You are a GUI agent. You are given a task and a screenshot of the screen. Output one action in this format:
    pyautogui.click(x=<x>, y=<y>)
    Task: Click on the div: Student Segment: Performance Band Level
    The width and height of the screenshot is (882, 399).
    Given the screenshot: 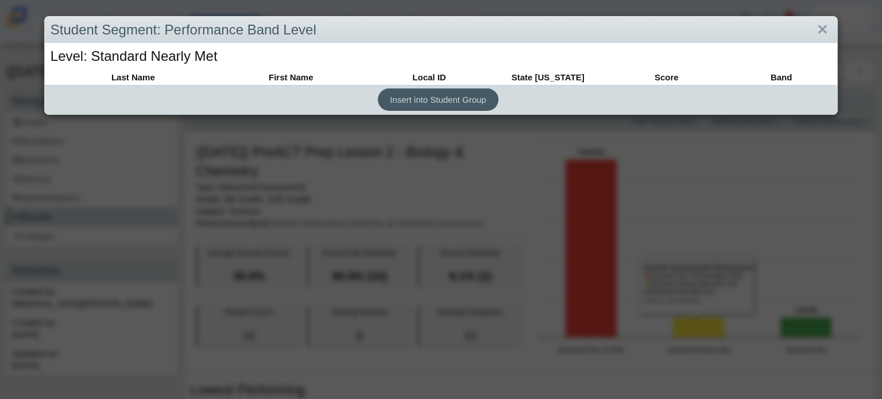 What is the action you would take?
    pyautogui.click(x=441, y=30)
    